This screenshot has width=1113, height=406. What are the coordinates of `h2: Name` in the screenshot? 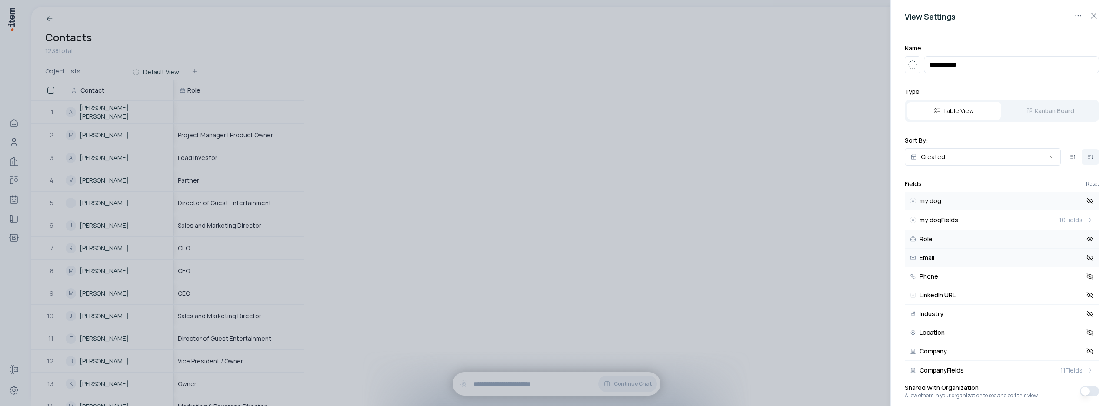 It's located at (1002, 48).